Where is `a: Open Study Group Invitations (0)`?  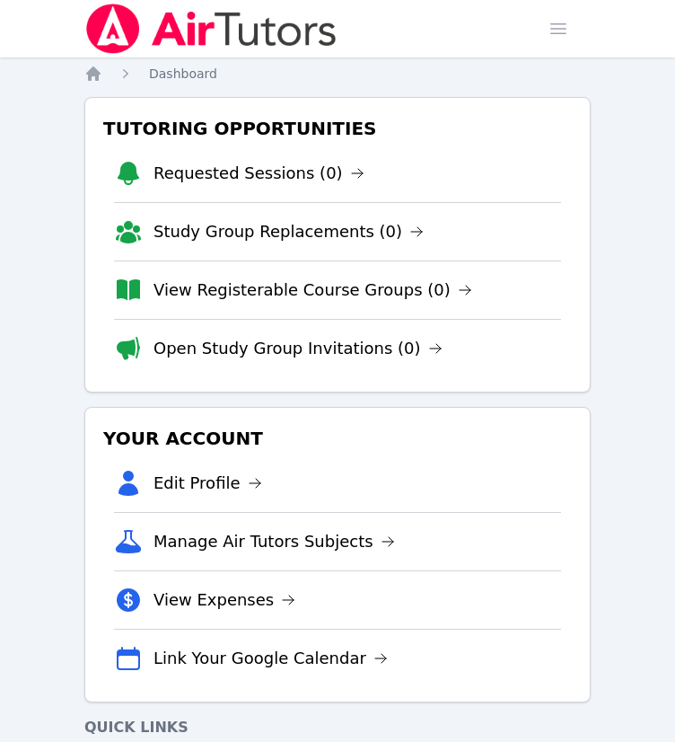
a: Open Study Group Invitations (0) is located at coordinates (298, 348).